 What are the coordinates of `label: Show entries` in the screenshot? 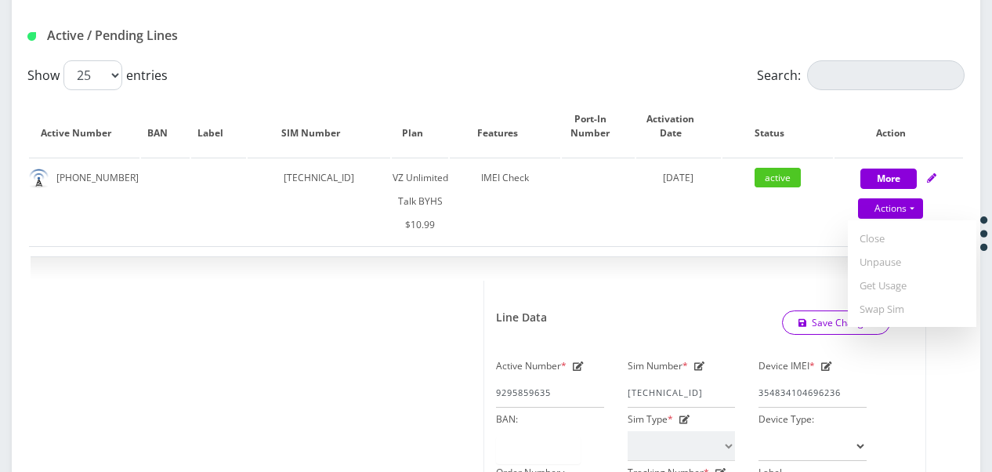 It's located at (97, 75).